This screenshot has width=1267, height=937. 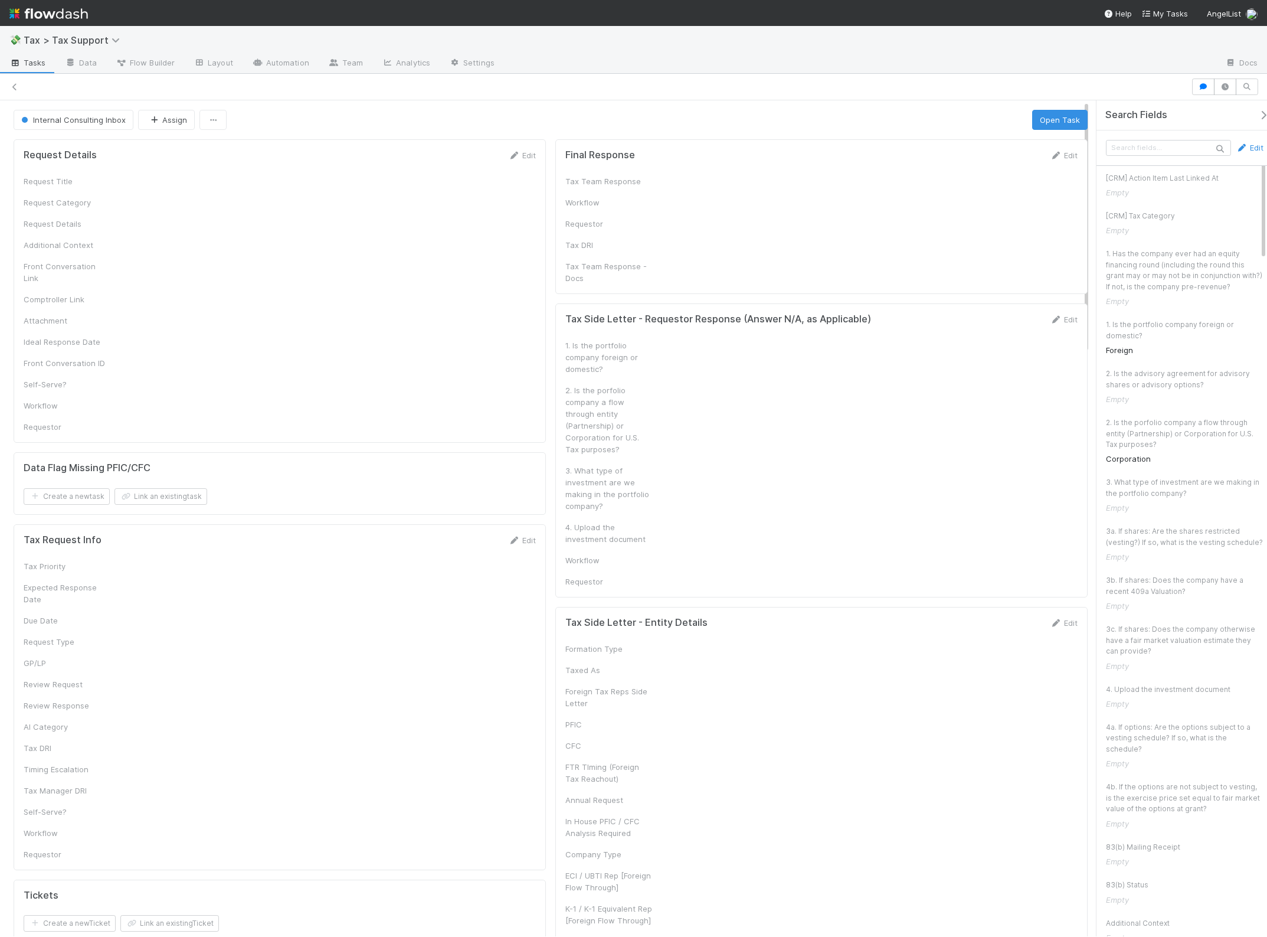 What do you see at coordinates (1168, 148) in the screenshot?
I see `input: Search fields...` at bounding box center [1168, 148].